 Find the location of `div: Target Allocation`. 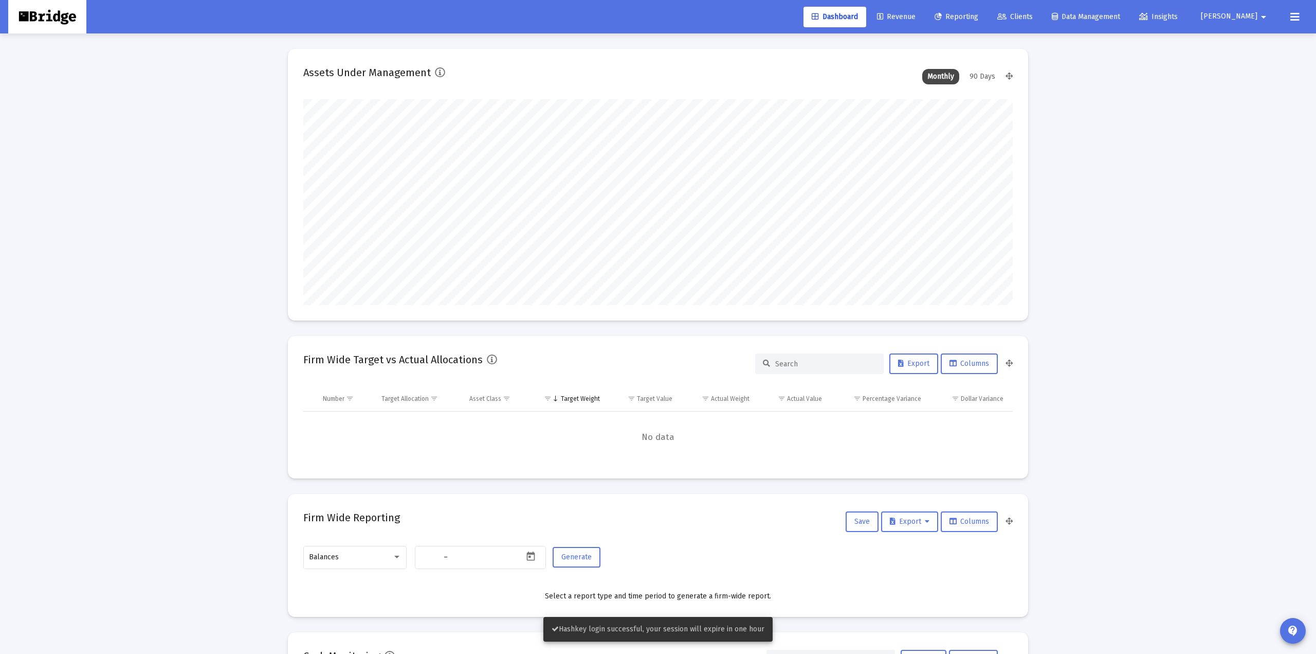

div: Target Allocation is located at coordinates (405, 399).